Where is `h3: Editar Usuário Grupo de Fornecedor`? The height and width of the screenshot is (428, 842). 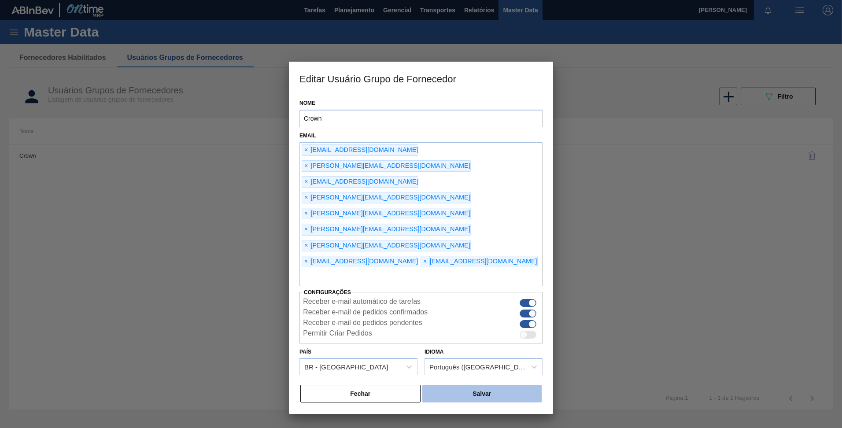
h3: Editar Usuário Grupo de Fornecedor is located at coordinates (421, 78).